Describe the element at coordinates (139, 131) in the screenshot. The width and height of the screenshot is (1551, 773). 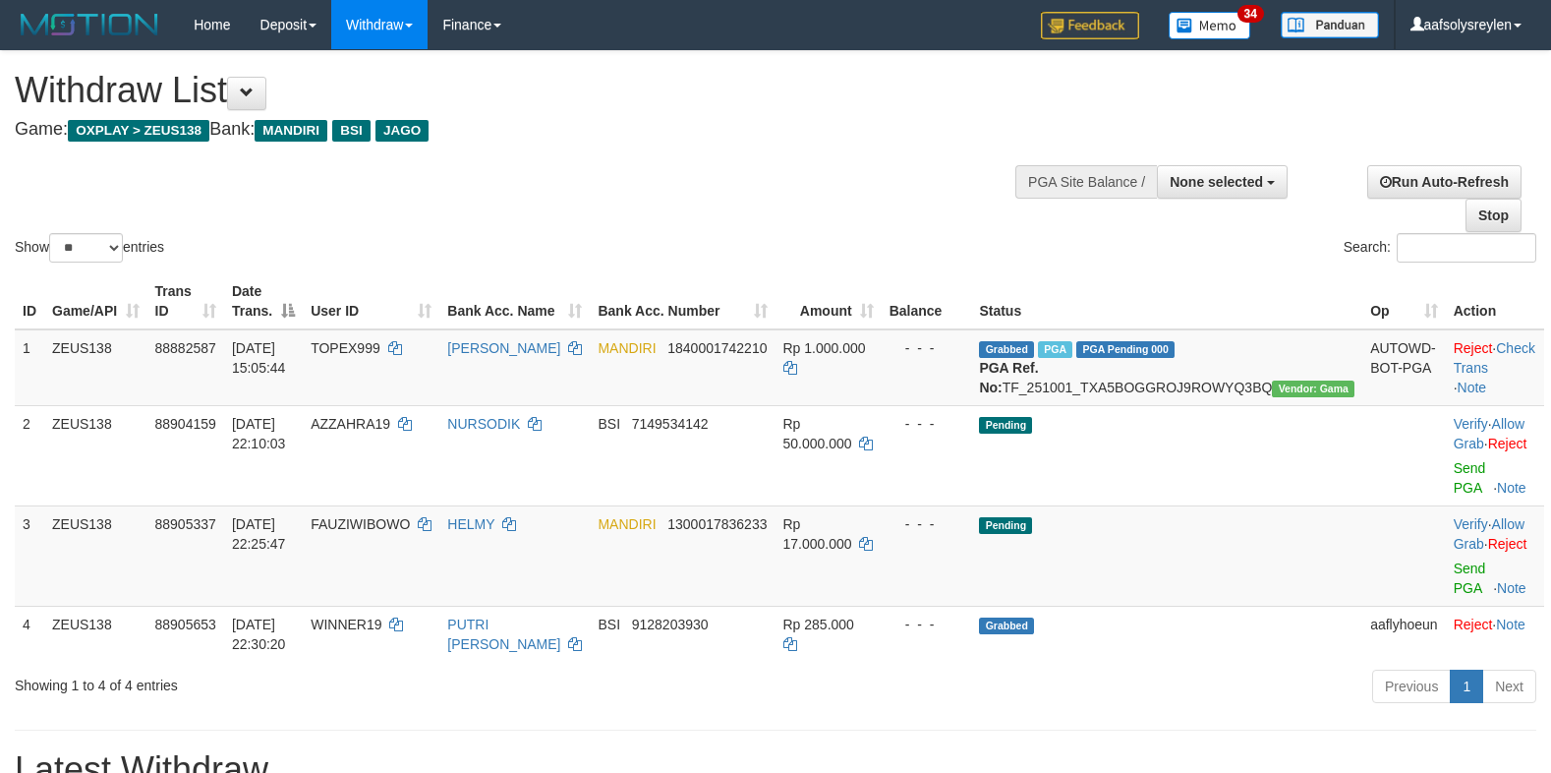
I see `span: OXPLAY > ZEUS138` at that location.